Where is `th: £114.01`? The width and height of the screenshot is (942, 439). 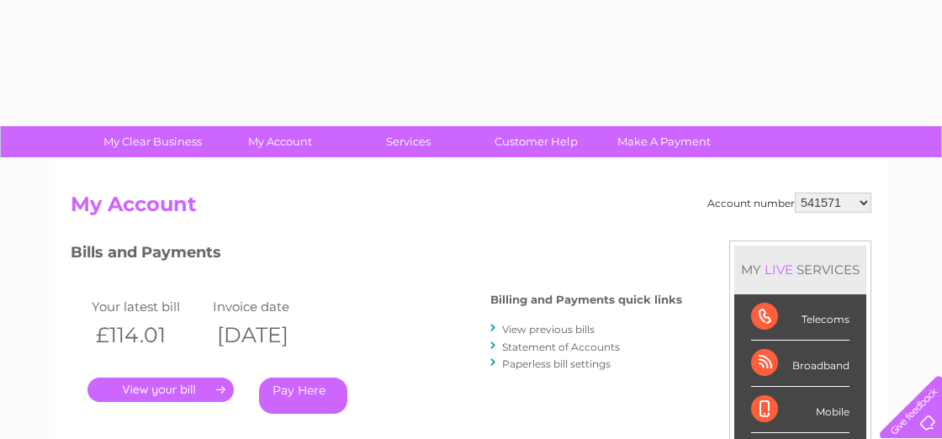 th: £114.01 is located at coordinates (148, 335).